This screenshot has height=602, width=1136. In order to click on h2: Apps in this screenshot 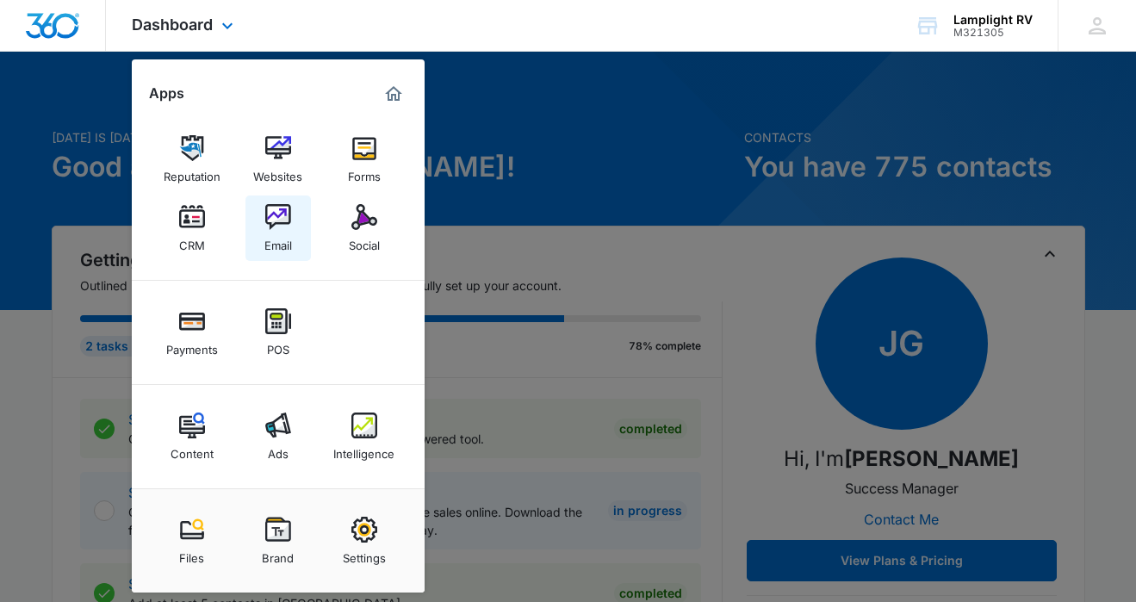, I will do `click(166, 93)`.